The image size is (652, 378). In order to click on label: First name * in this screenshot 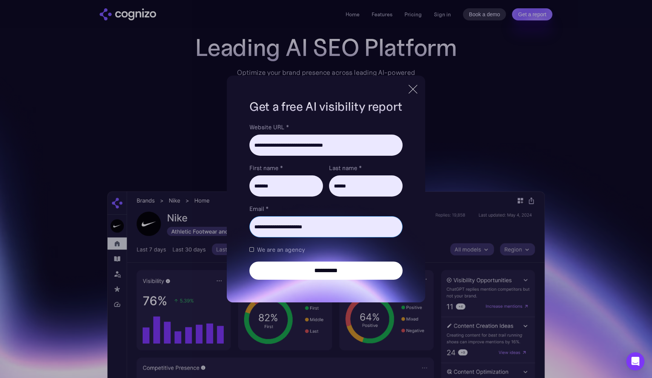, I will do `click(286, 168)`.